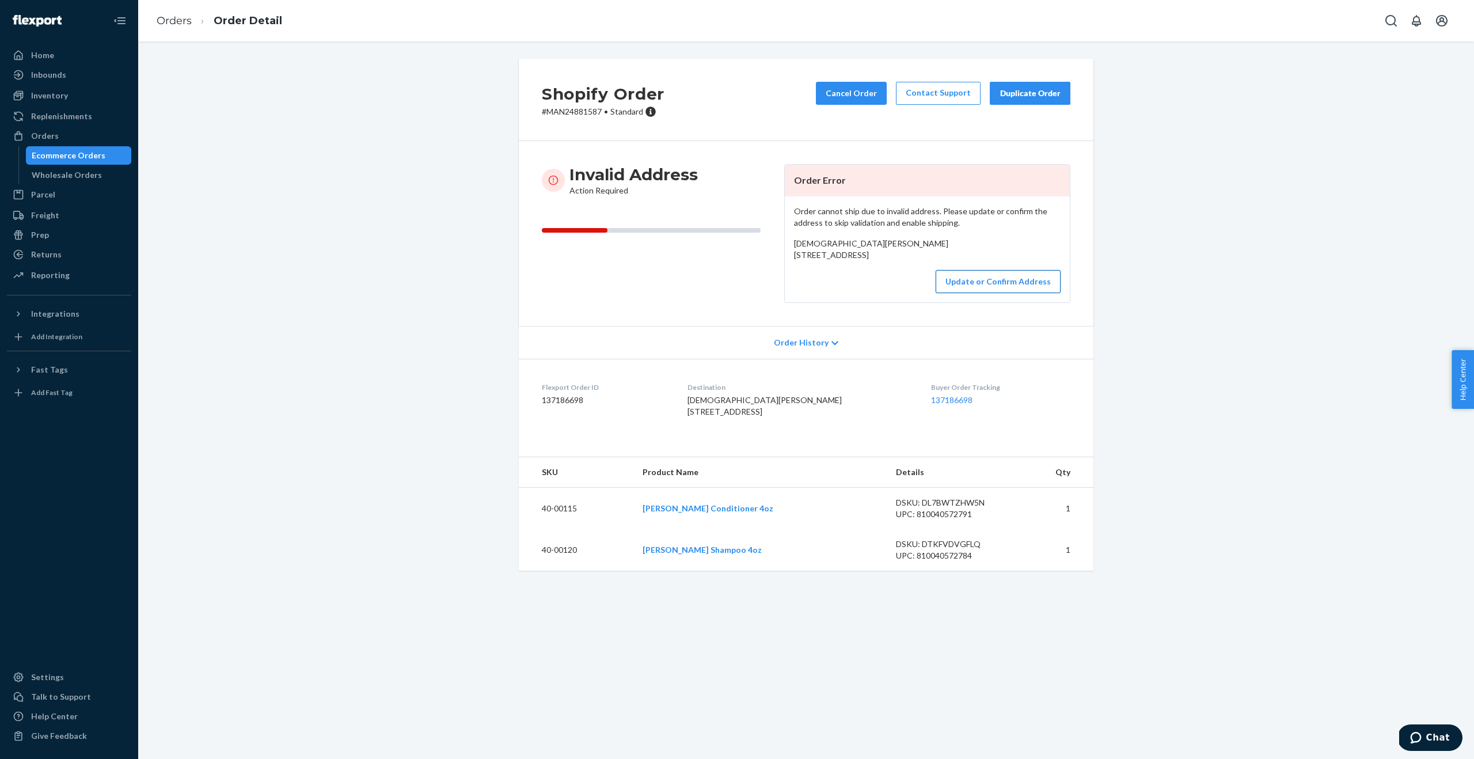  What do you see at coordinates (69, 195) in the screenshot?
I see `a: Parcel` at bounding box center [69, 195].